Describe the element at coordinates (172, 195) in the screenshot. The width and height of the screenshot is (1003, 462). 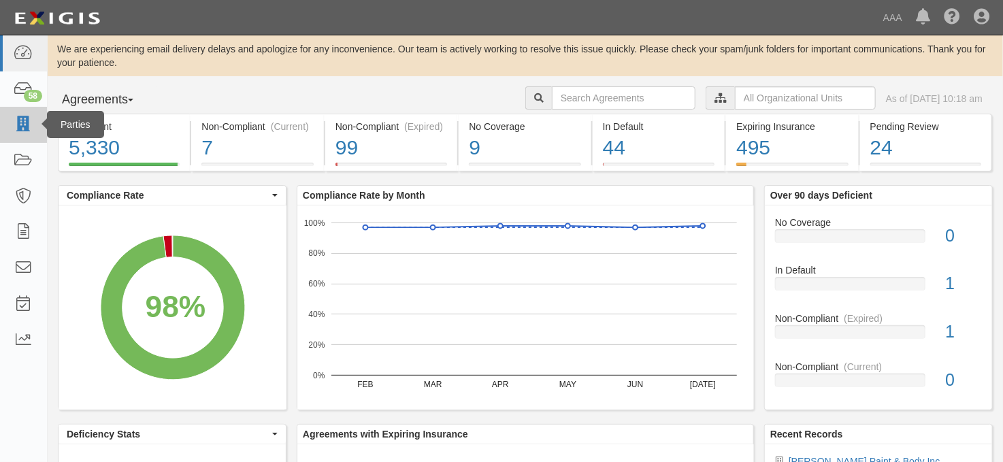
I see `button: Compliance Rate` at that location.